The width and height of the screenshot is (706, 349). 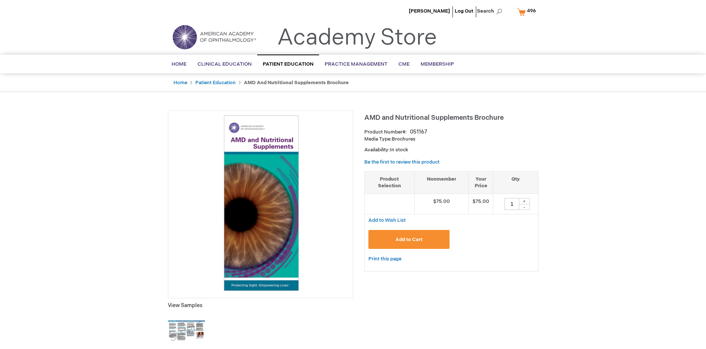 What do you see at coordinates (528, 11) in the screenshot?
I see `a: 496` at bounding box center [528, 11].